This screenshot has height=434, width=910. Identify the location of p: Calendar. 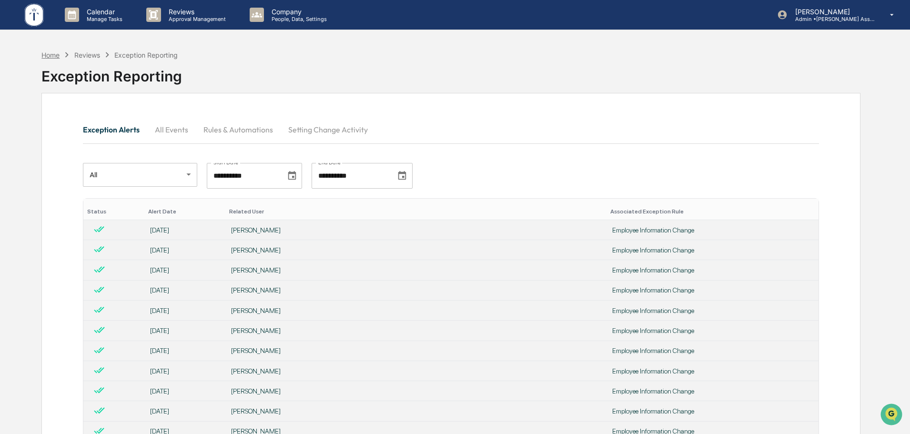
(103, 11).